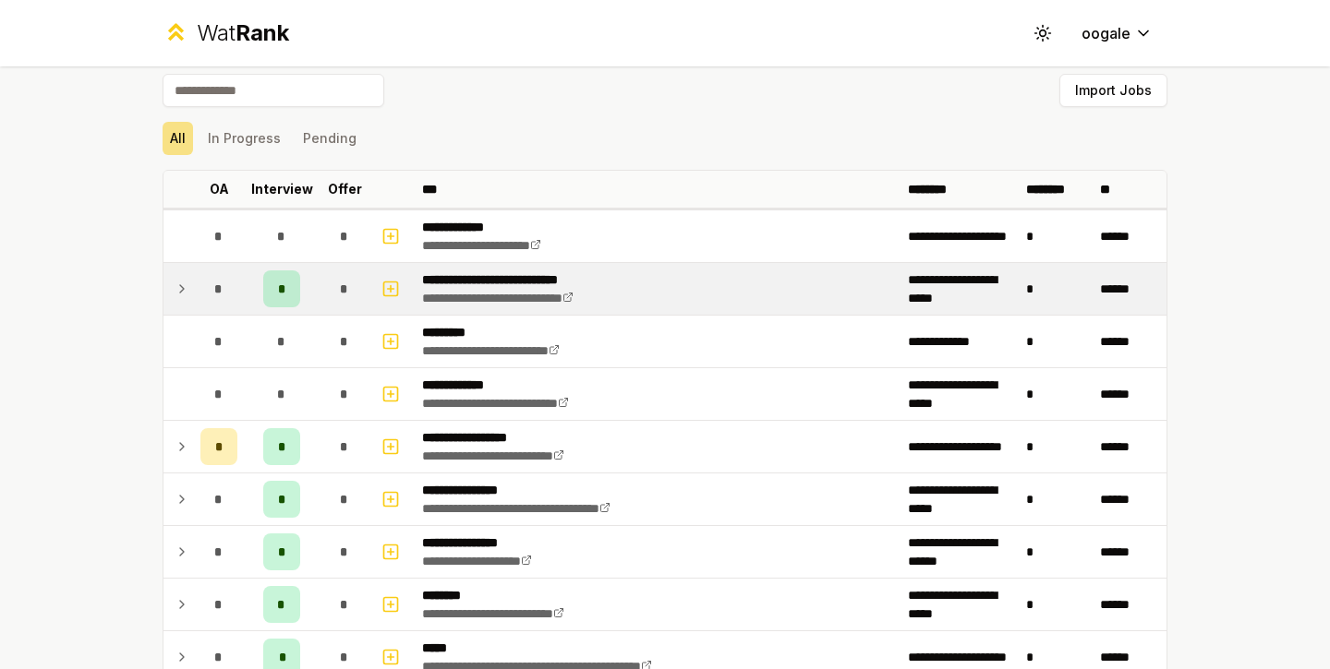 Image resolution: width=1330 pixels, height=669 pixels. What do you see at coordinates (344, 189) in the screenshot?
I see `p: Offer` at bounding box center [344, 189].